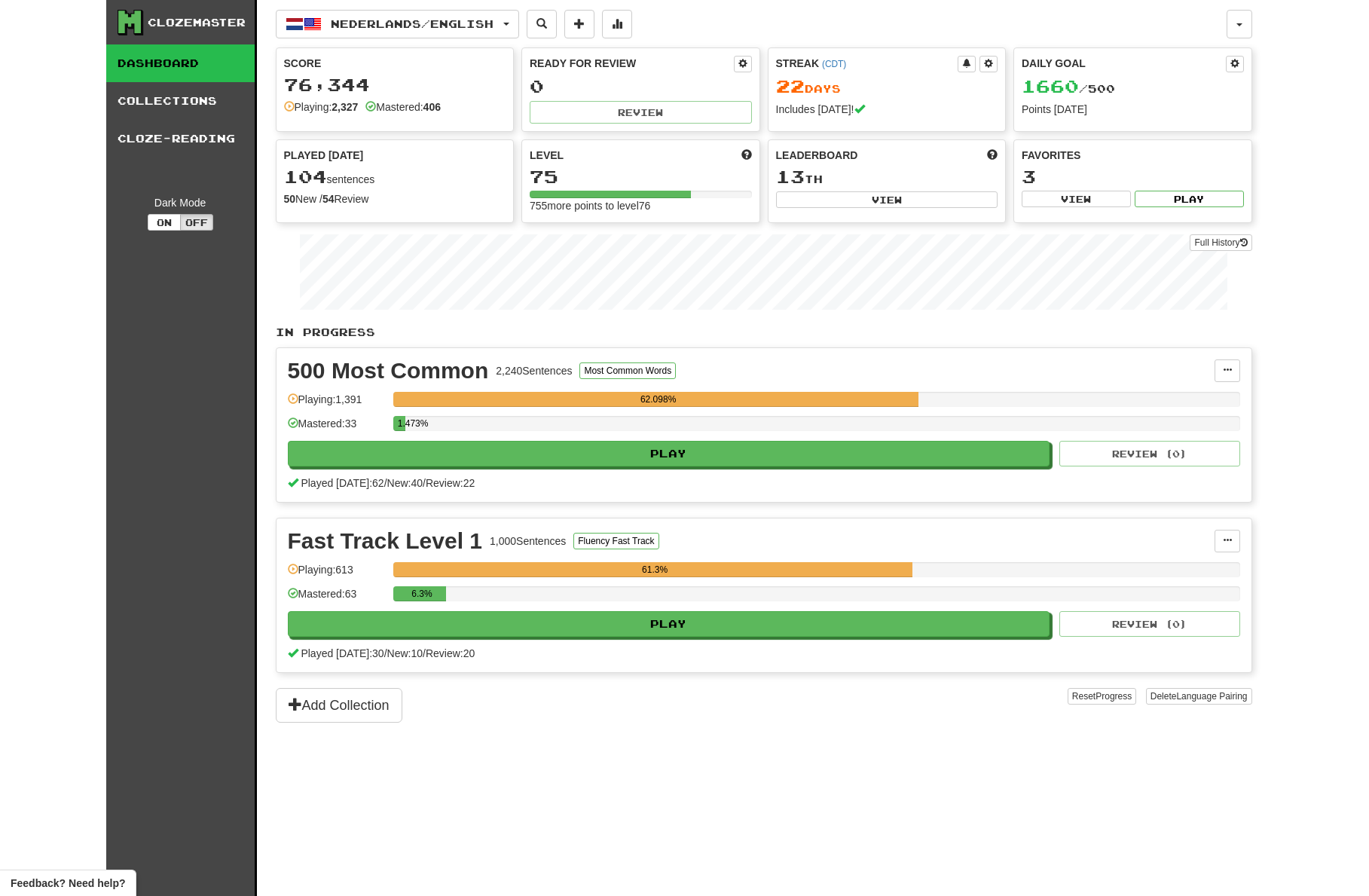 Image resolution: width=1369 pixels, height=896 pixels. What do you see at coordinates (403, 107) in the screenshot?
I see `div: Mastered:` at bounding box center [403, 107].